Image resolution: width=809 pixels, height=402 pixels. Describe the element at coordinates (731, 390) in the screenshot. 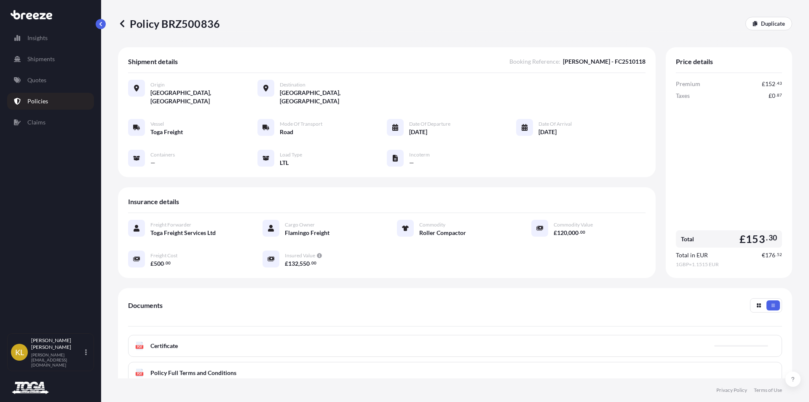

I see `a: Privacy Policy` at that location.